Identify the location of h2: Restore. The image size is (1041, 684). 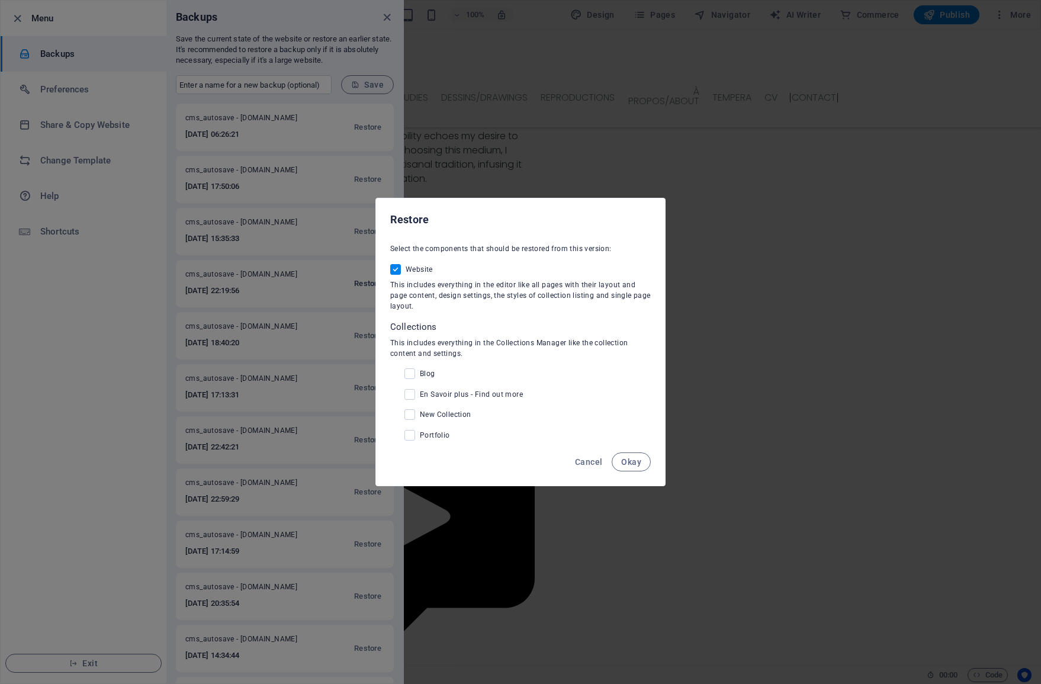
(521, 220).